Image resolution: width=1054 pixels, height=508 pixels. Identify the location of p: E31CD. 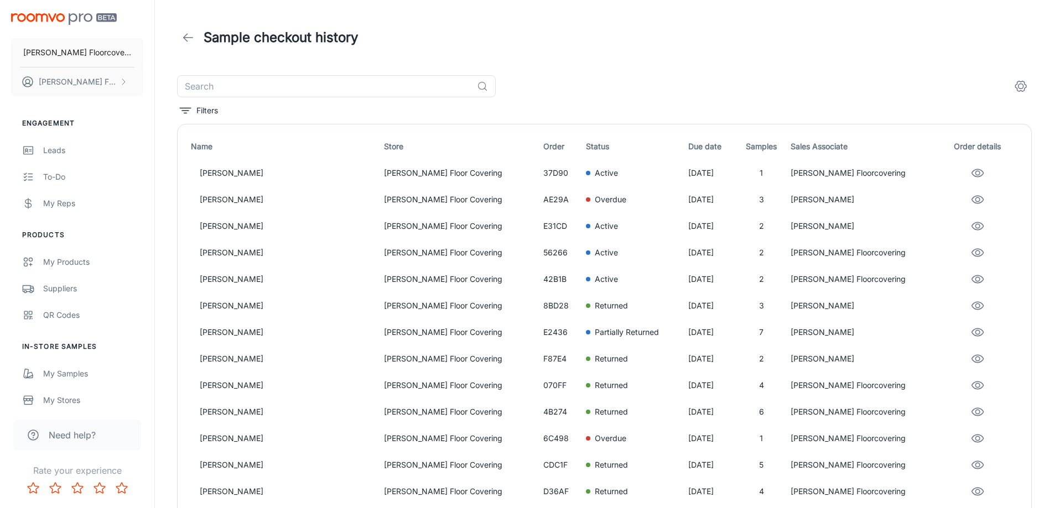
(560, 226).